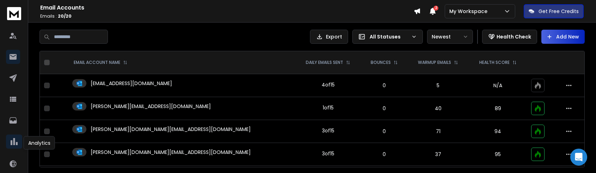  I want to click on td: 5, so click(438, 85).